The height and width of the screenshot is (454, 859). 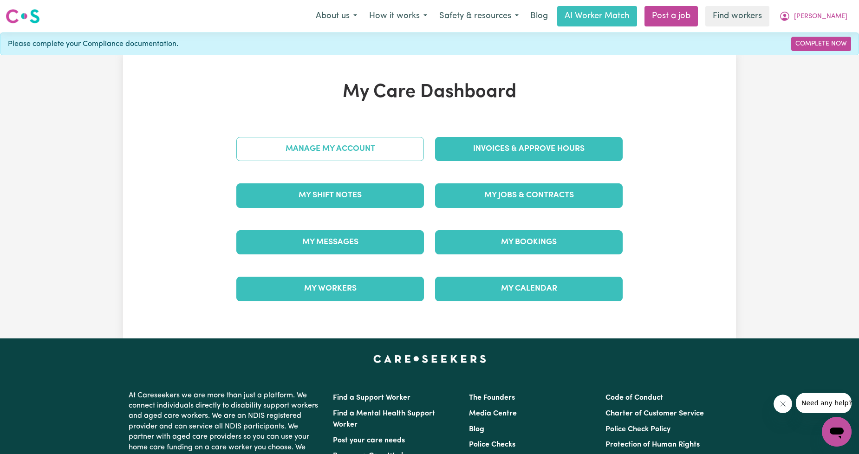 I want to click on a: My Calendar, so click(x=529, y=289).